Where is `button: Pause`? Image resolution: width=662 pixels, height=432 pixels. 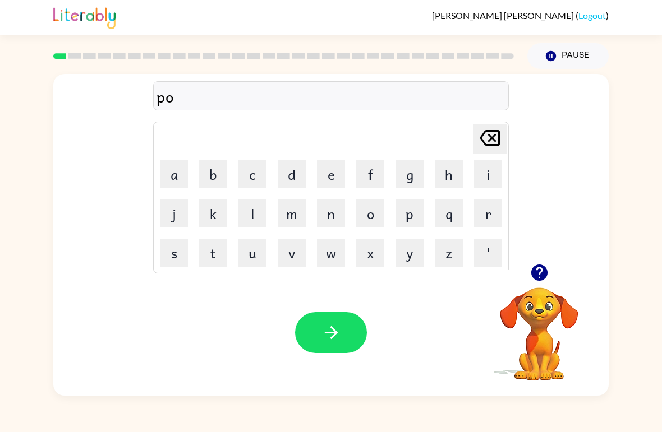 button: Pause is located at coordinates (567, 56).